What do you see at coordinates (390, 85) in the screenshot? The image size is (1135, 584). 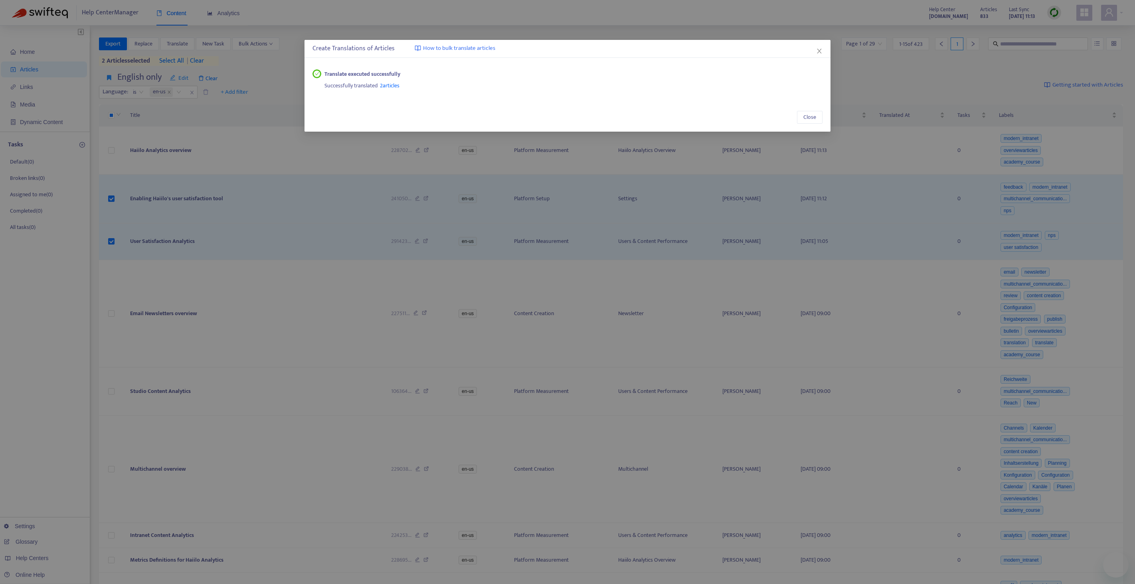 I see `span: 2 articles` at bounding box center [390, 85].